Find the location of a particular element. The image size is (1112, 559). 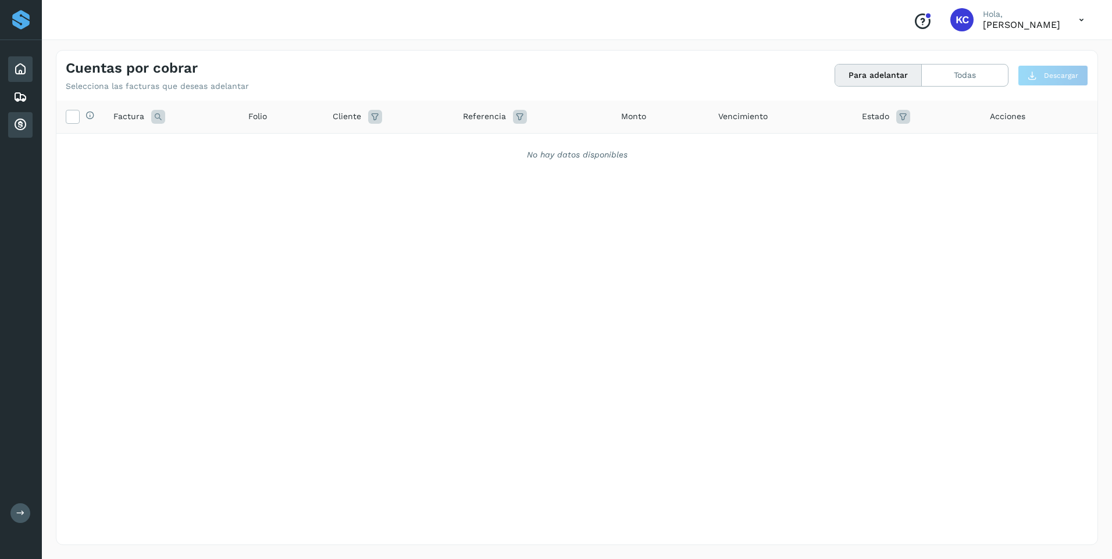

button: Descargar is located at coordinates (1053, 76).